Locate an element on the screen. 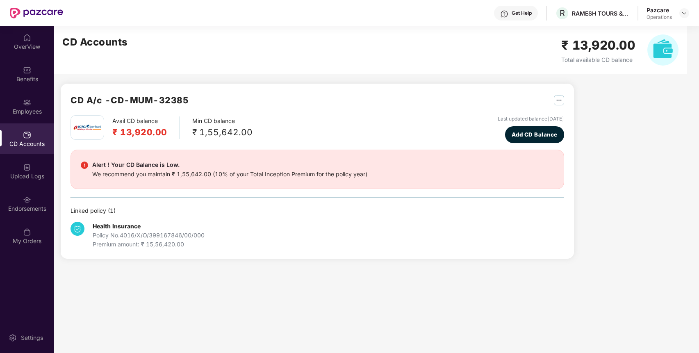 The height and width of the screenshot is (353, 699). button: Add CD Balance is located at coordinates (534, 135).